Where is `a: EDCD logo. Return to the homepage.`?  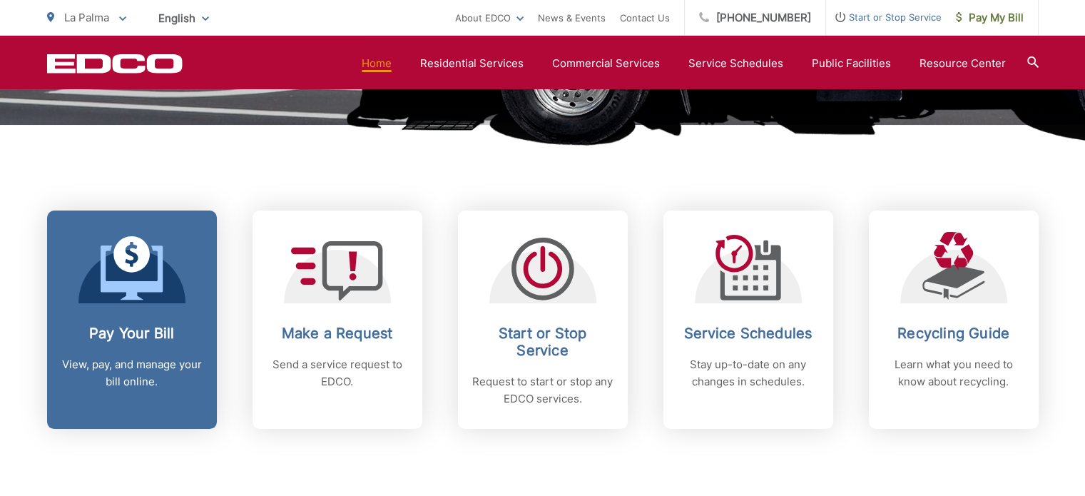 a: EDCD logo. Return to the homepage. is located at coordinates (115, 63).